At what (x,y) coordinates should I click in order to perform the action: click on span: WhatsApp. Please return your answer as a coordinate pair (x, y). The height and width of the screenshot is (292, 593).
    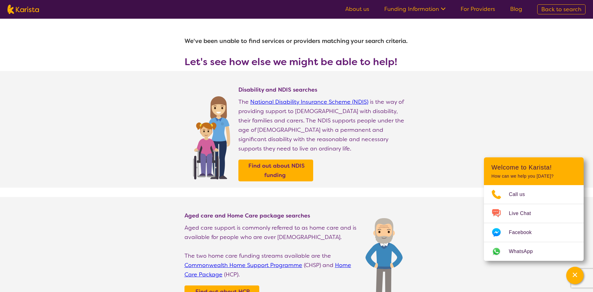
    Looking at the image, I should click on (524, 251).